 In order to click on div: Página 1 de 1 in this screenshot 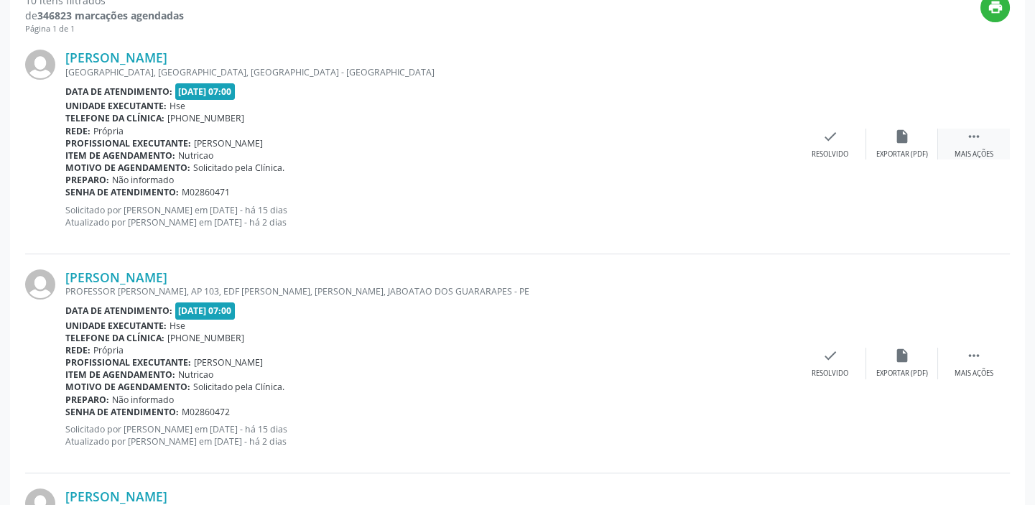, I will do `click(104, 29)`.